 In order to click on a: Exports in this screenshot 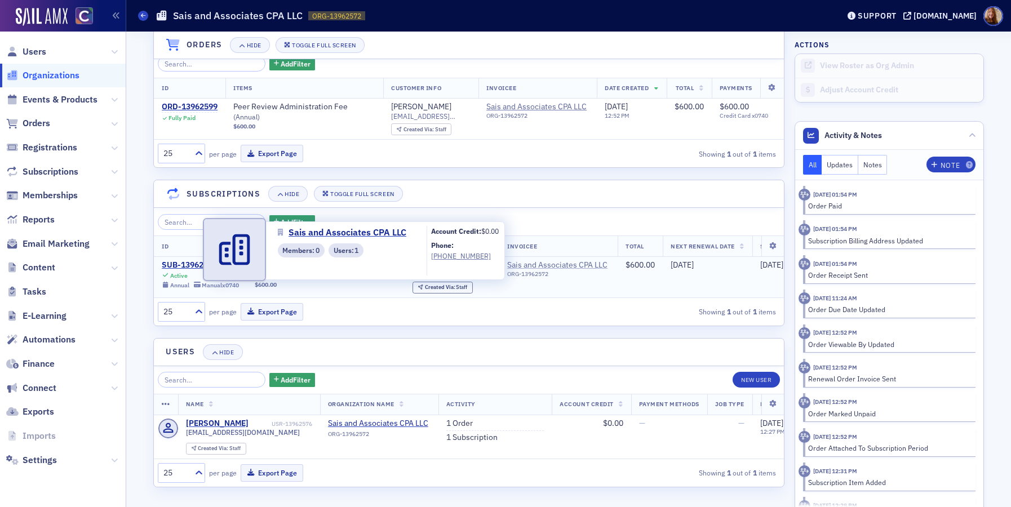, I will do `click(30, 412)`.